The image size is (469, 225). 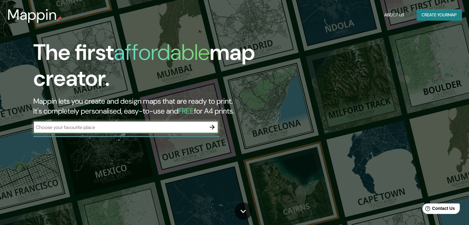 What do you see at coordinates (29, 7) in the screenshot?
I see `span: Contact Us` at bounding box center [29, 7].